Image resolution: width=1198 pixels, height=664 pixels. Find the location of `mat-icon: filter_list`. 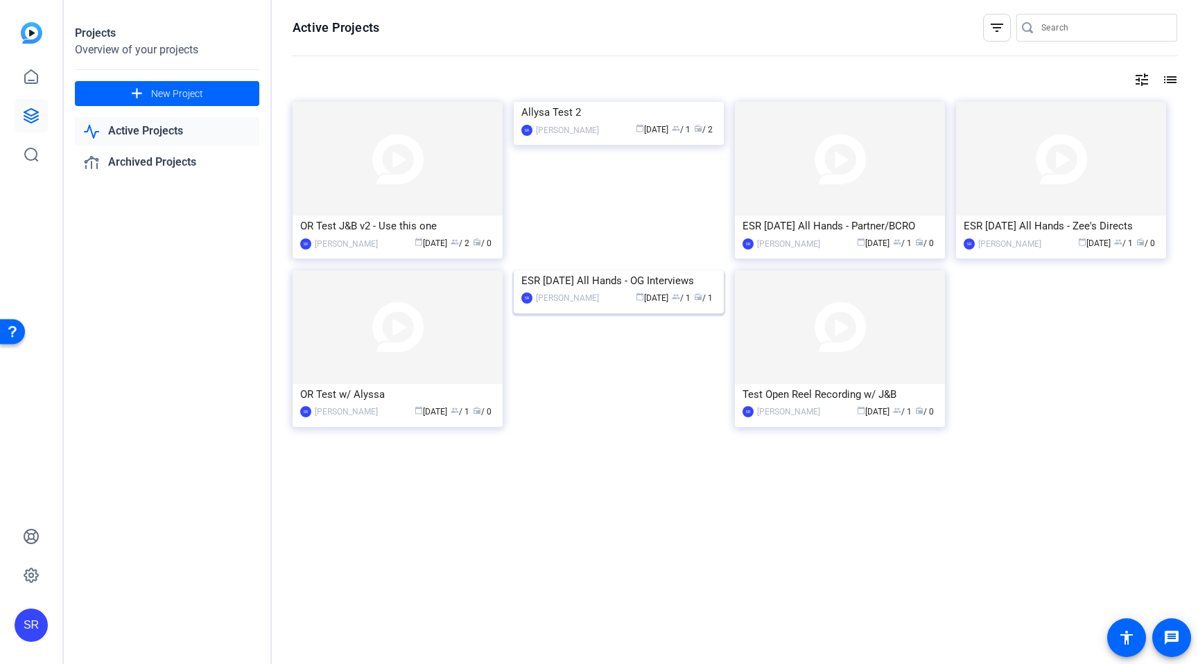

mat-icon: filter_list is located at coordinates (997, 28).